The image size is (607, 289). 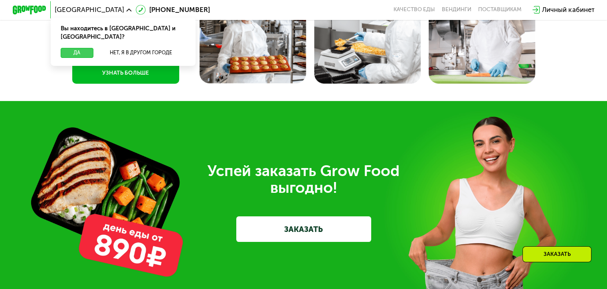 What do you see at coordinates (141, 53) in the screenshot?
I see `button: Нет, я в другом городе` at bounding box center [141, 53].